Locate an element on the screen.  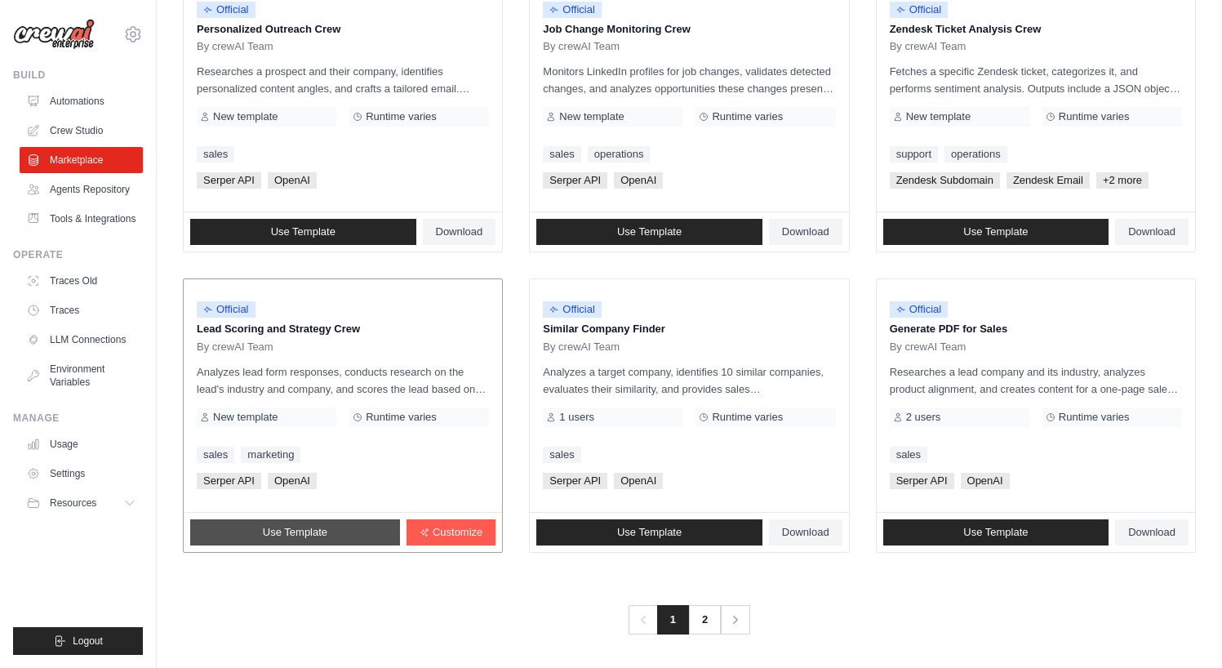
p: Researches a lead company and its industry, analyzes product alignment, and creates content for a... is located at coordinates (1036, 381).